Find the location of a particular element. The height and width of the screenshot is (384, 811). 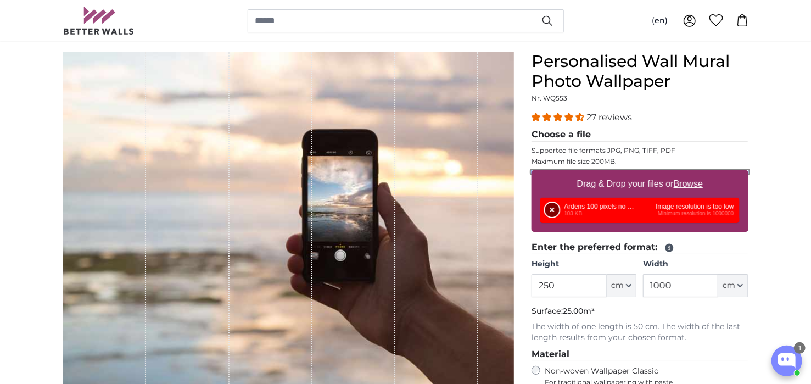

h1: Personalised Wall Mural Photo Wallpaper is located at coordinates (639, 71).